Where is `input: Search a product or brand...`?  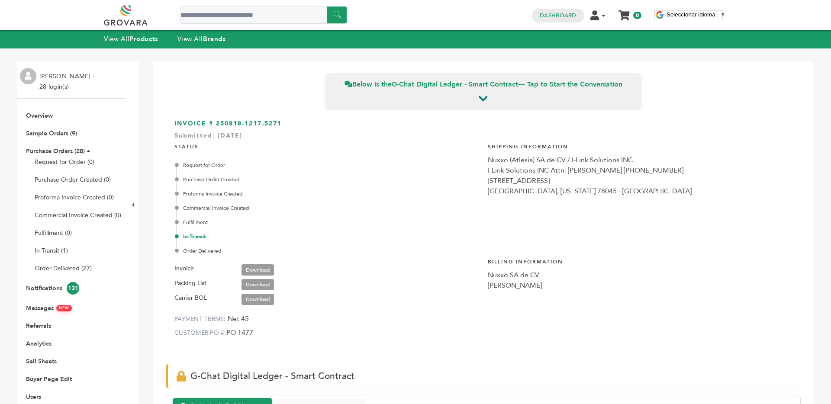 input: Search a product or brand... is located at coordinates (263, 15).